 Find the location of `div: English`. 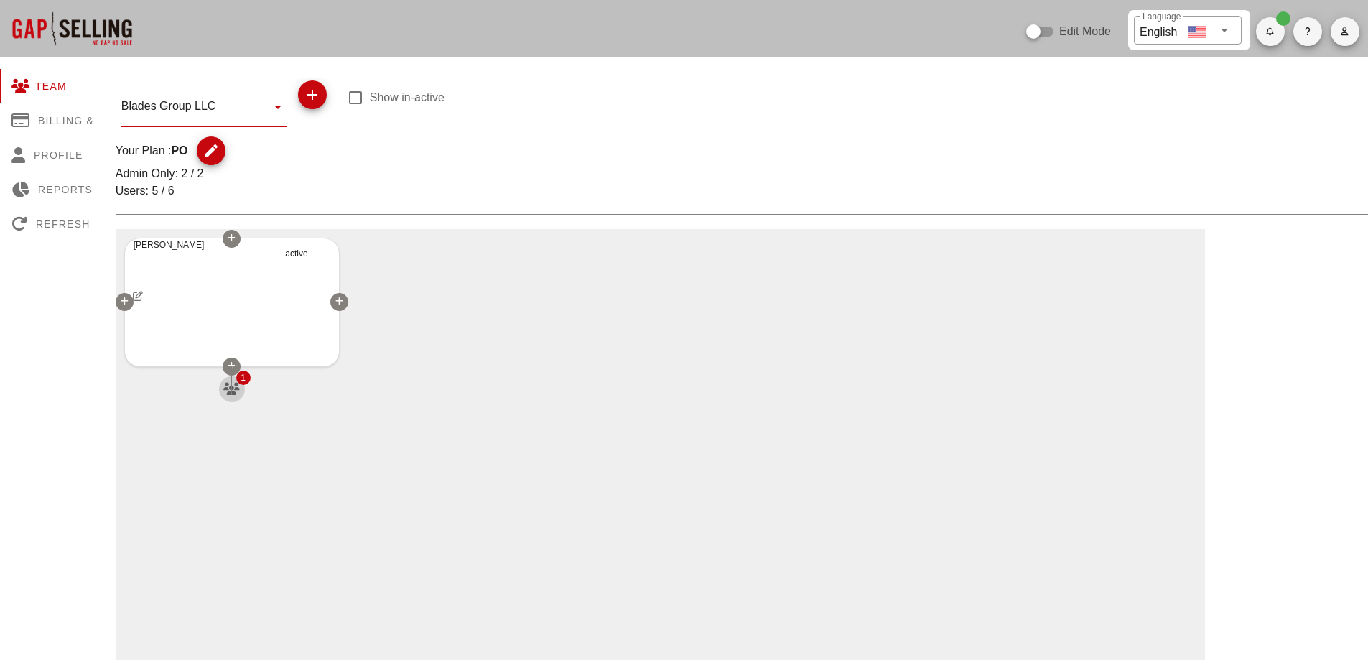

div: English is located at coordinates (1158, 30).